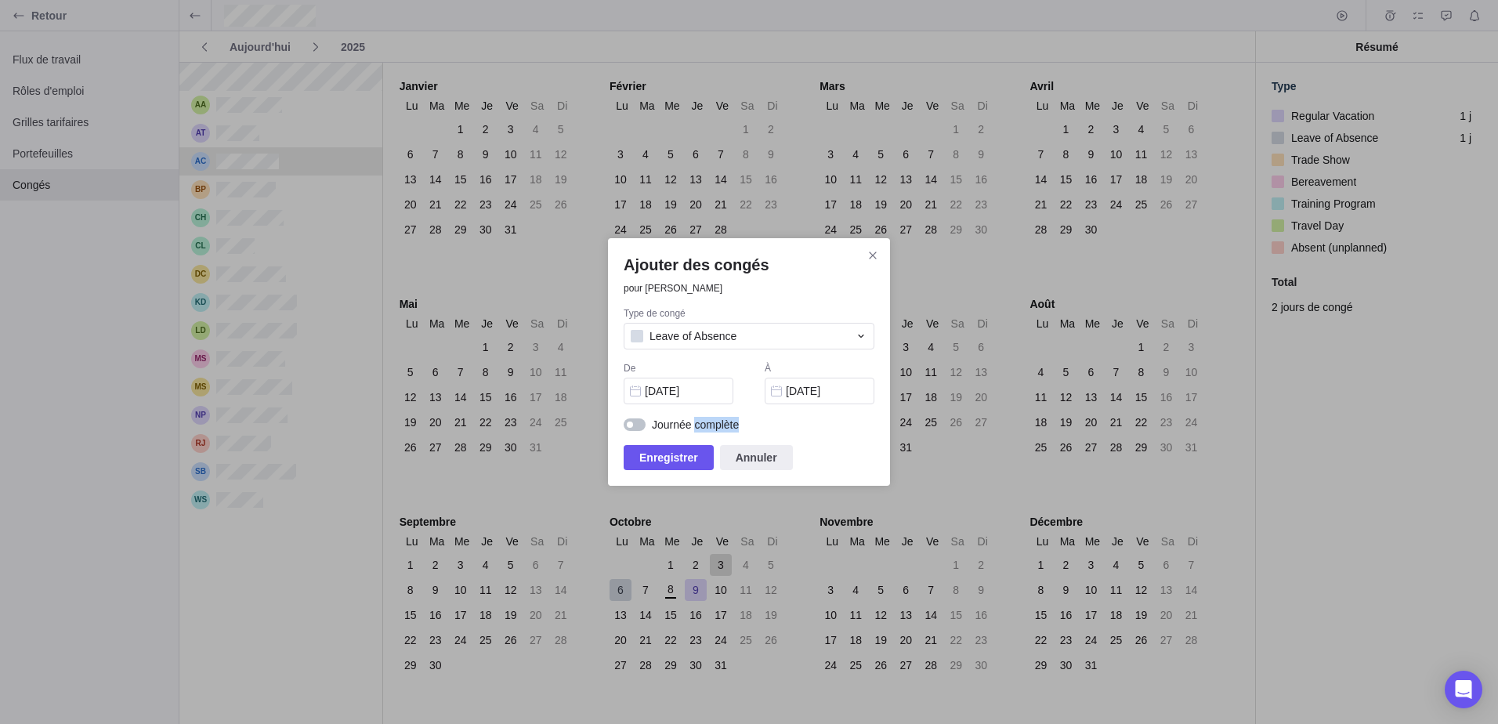  What do you see at coordinates (749, 265) in the screenshot?
I see `h2: Ajouter des congés` at bounding box center [749, 265].